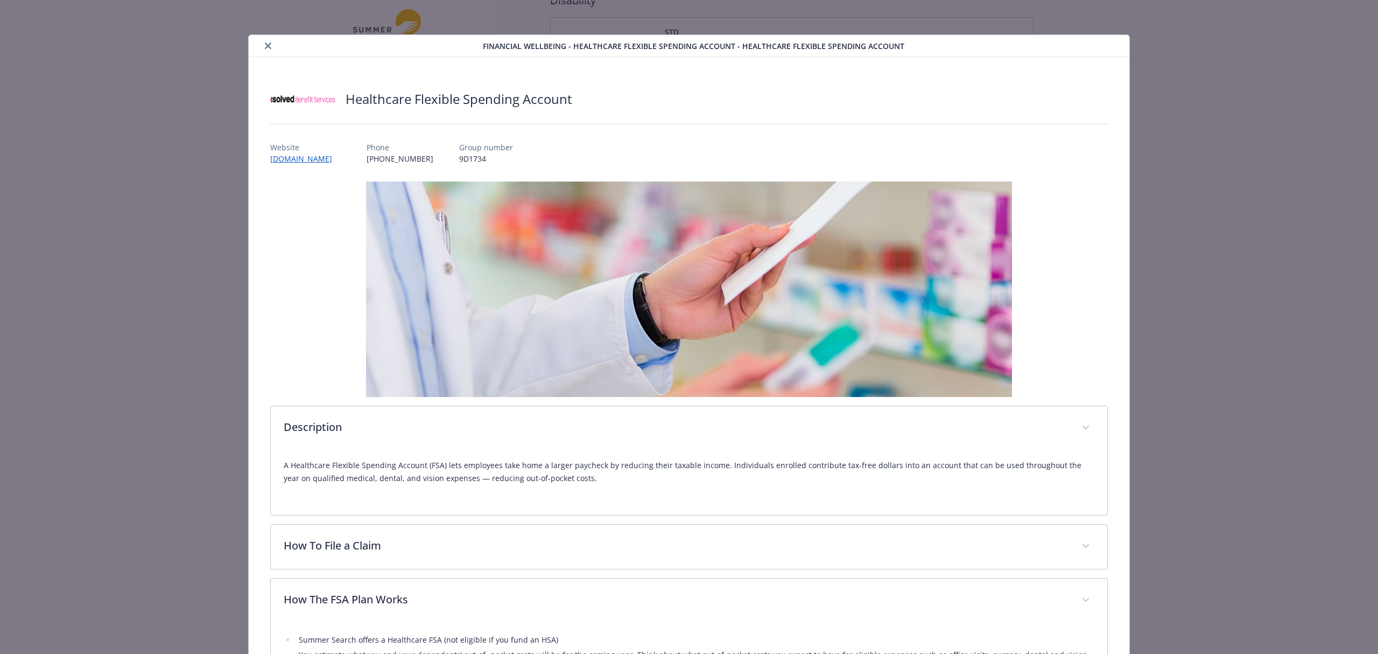  Describe the element at coordinates (303, 99) in the screenshot. I see `img: iSolved Benefit Services` at that location.